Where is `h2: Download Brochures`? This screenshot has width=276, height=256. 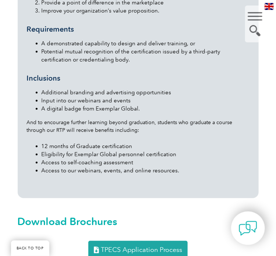 h2: Download Brochures is located at coordinates (138, 221).